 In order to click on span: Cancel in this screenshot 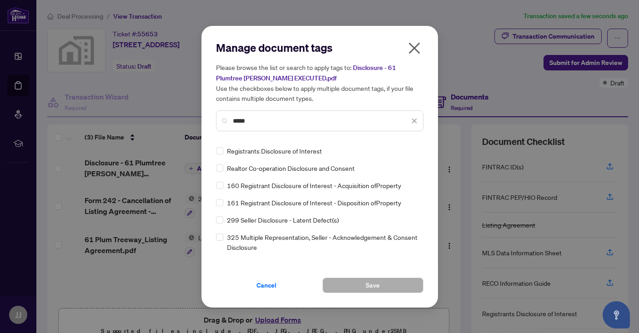, I will do `click(266, 285)`.